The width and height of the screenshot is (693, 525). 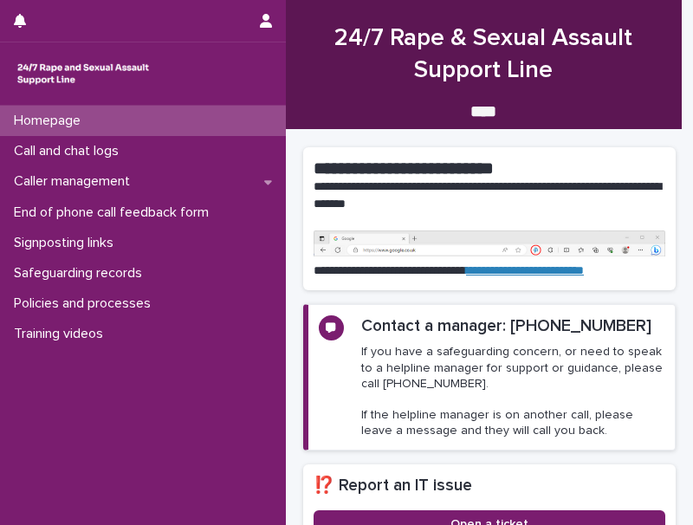 I want to click on p: End of phone call feedback form, so click(x=114, y=212).